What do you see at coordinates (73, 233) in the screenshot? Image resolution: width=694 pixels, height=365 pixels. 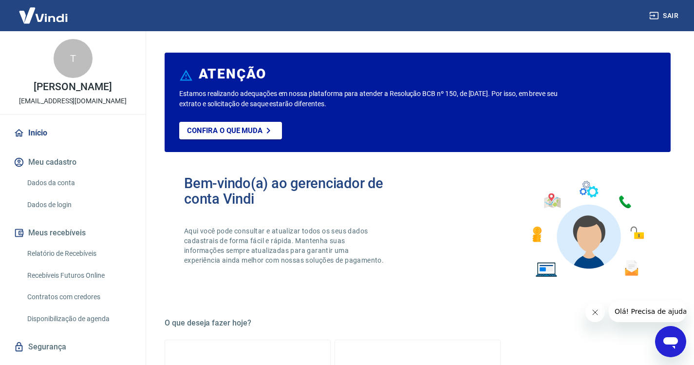 I see `button: Meus recebíveis` at bounding box center [73, 233].